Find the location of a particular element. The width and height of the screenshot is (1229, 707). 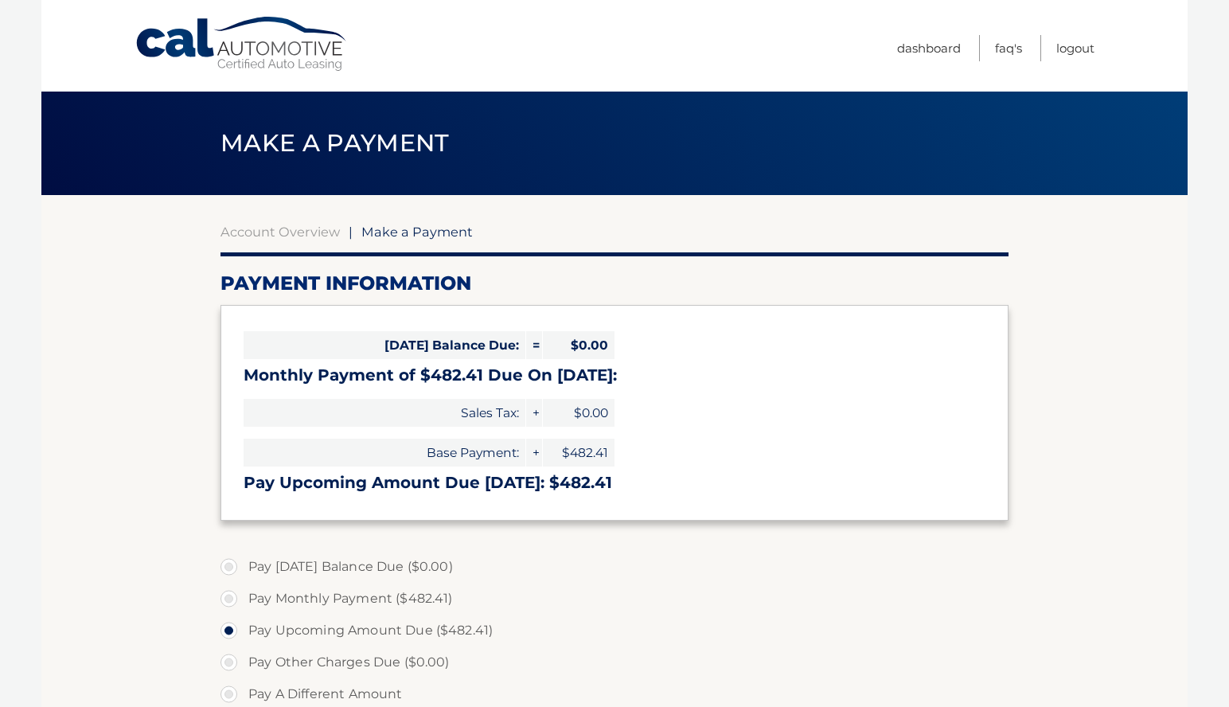

a: Logout is located at coordinates (1075, 48).